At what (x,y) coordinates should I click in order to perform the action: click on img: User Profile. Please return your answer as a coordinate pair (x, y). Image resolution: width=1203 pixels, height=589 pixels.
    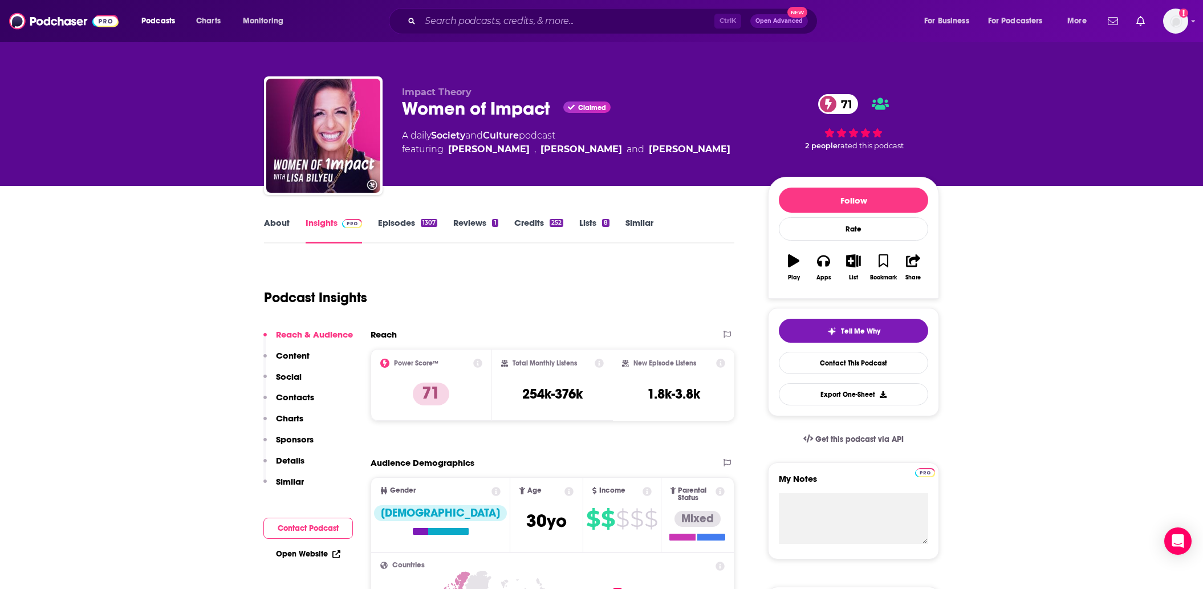
    Looking at the image, I should click on (1176, 21).